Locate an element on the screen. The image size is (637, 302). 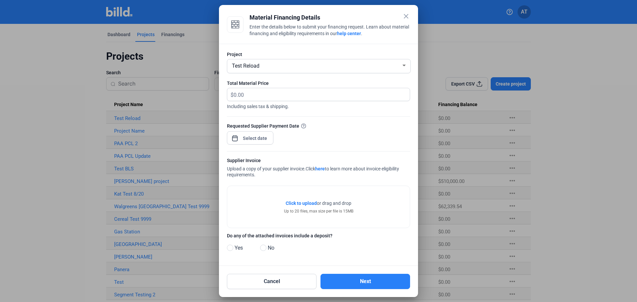
button: Open calendar is located at coordinates (235, 135).